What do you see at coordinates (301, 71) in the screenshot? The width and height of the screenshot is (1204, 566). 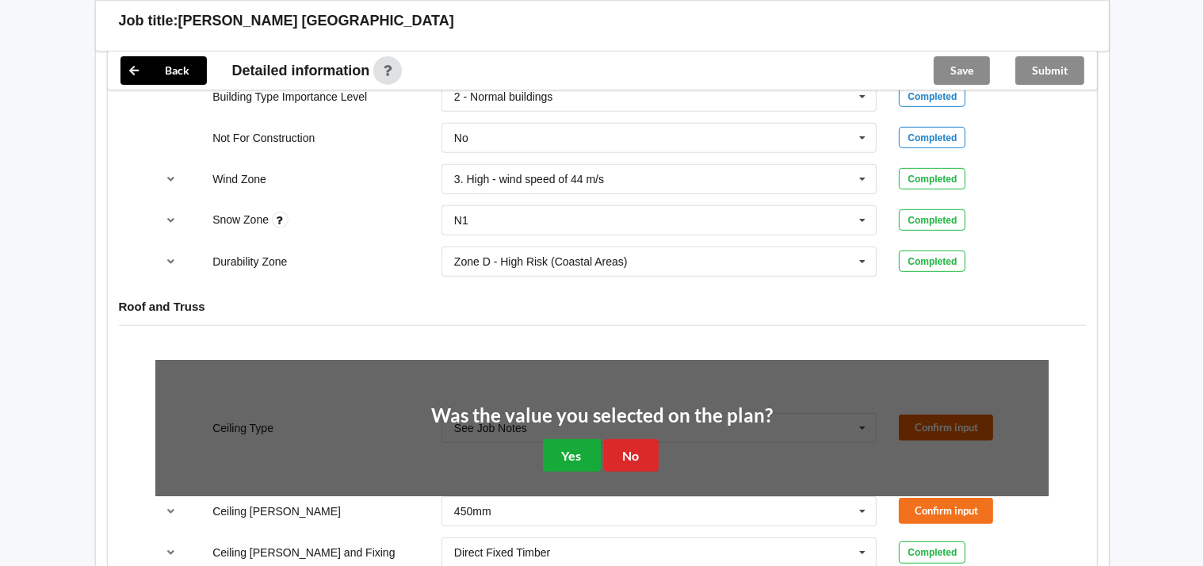 I see `span: Detailed information` at bounding box center [301, 71].